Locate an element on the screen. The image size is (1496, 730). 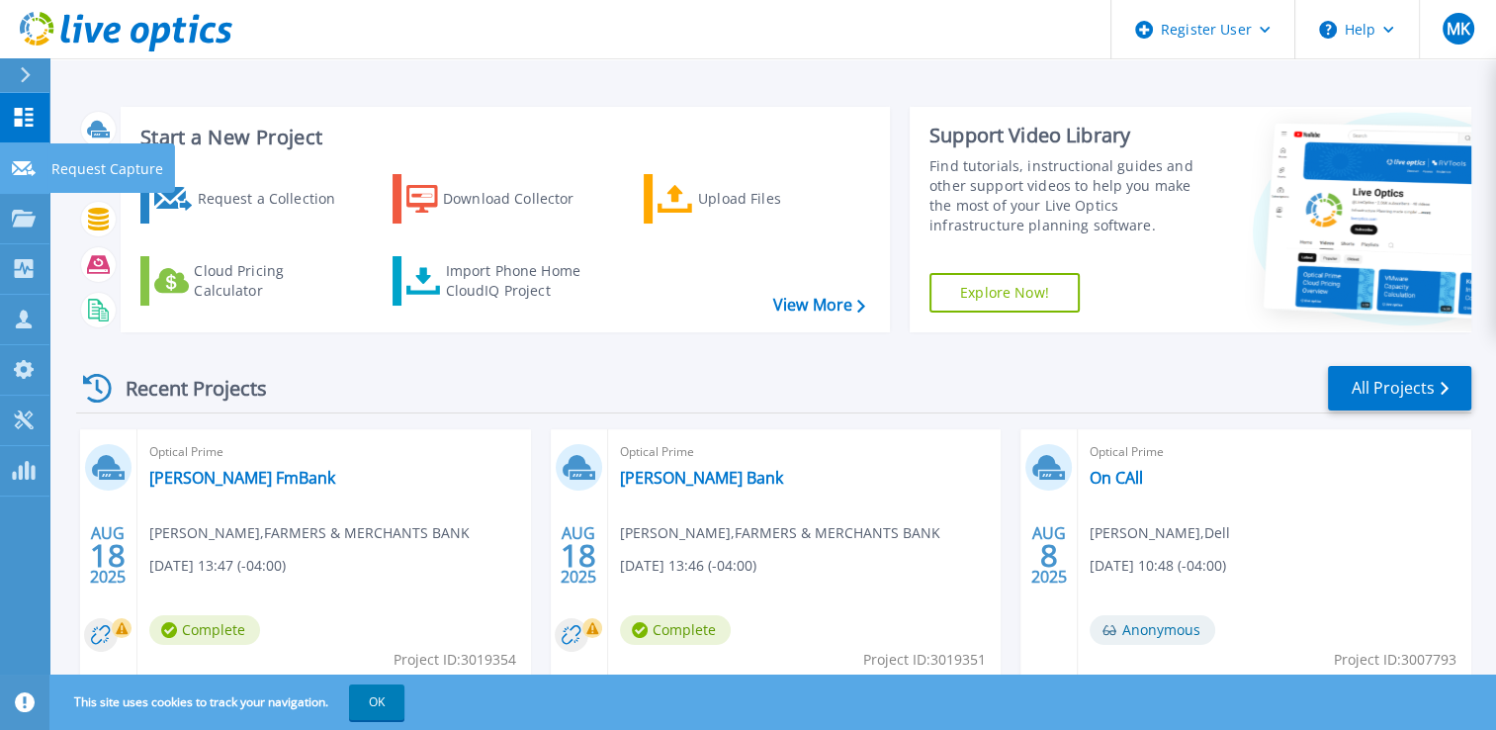
span: This site uses cookies to track your navigation. is located at coordinates (229, 702).